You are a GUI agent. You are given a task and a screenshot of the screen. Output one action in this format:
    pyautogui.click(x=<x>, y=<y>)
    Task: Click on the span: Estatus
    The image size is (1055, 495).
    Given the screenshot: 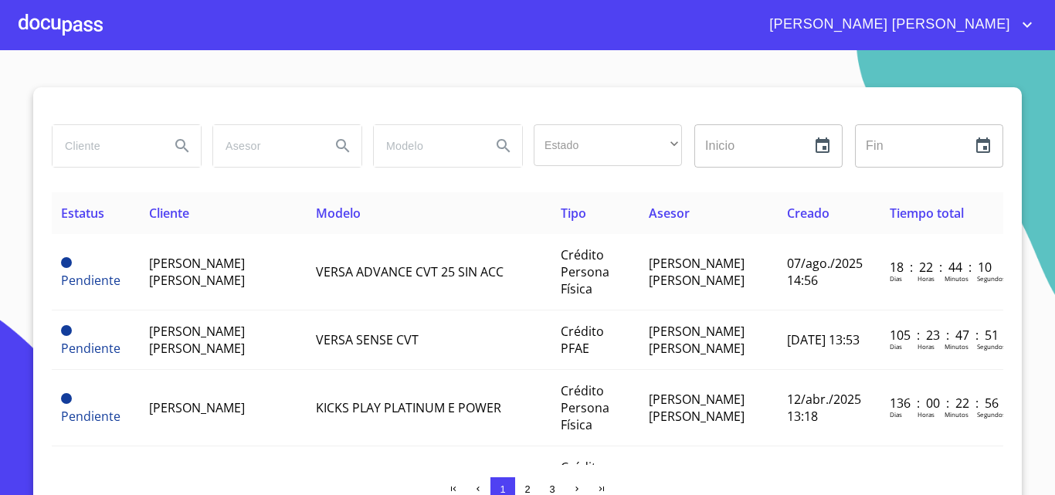 What is the action you would take?
    pyautogui.click(x=83, y=213)
    